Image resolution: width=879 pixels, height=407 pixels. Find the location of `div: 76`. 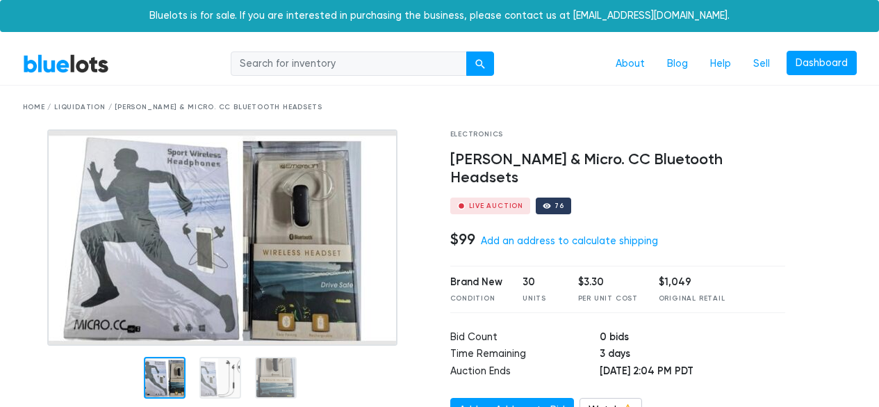

div: 76 is located at coordinates (560, 206).